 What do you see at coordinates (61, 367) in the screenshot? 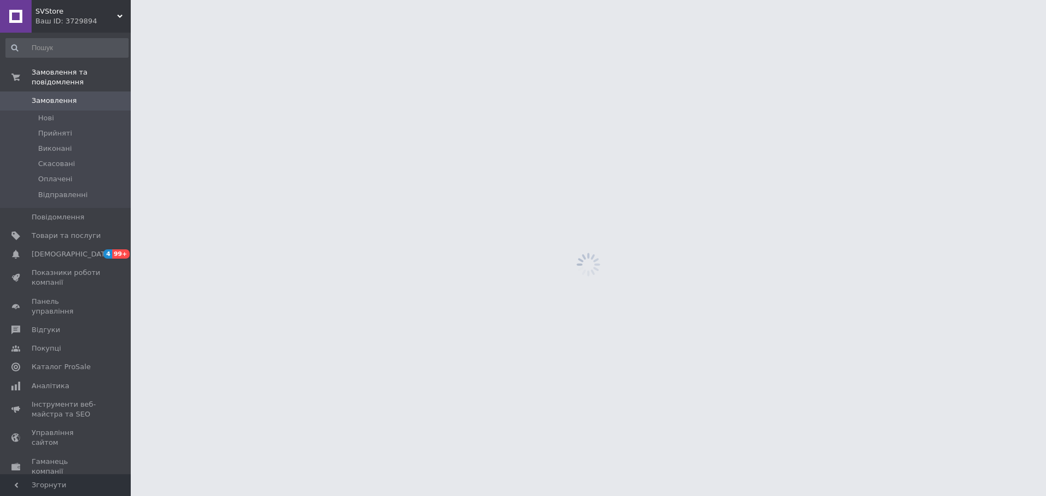
I see `span: Каталог ProSale` at bounding box center [61, 367].